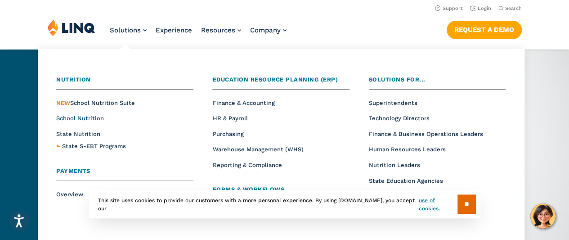 The image size is (569, 240). I want to click on span: Finance & Accounting, so click(243, 103).